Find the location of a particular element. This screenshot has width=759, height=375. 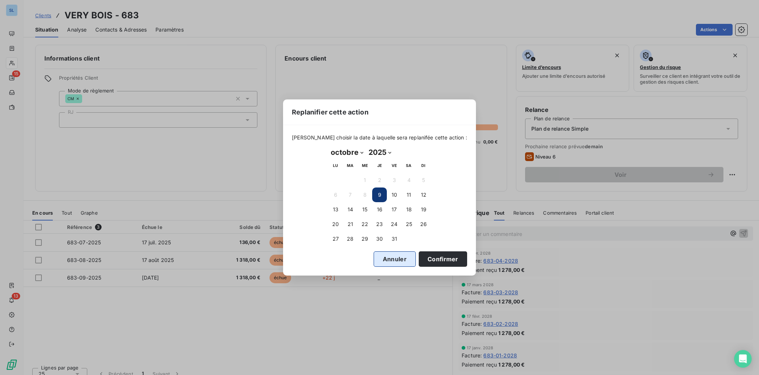

span: Replanifier cette action is located at coordinates (330, 112).